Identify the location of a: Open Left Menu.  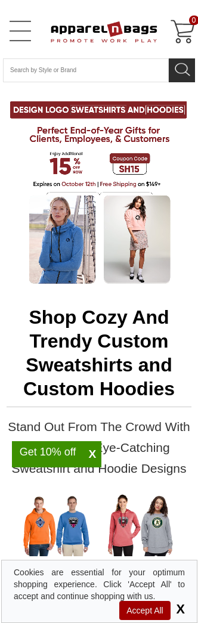
(20, 31).